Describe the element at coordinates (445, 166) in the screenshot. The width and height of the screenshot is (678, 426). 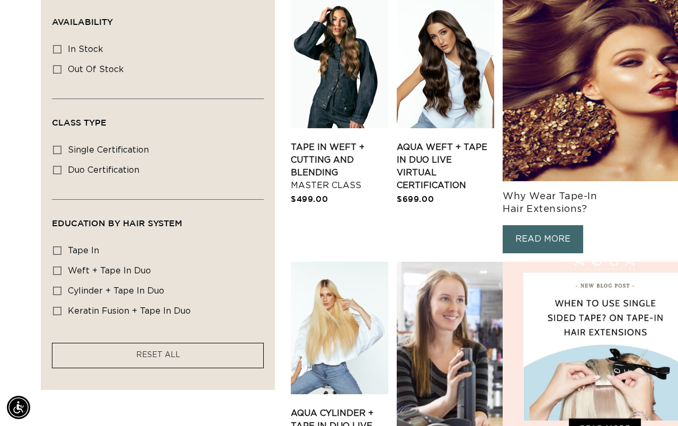
I see `a: AQUA Weft + Tape in Duo LIVE VIRTUAL Certification` at that location.